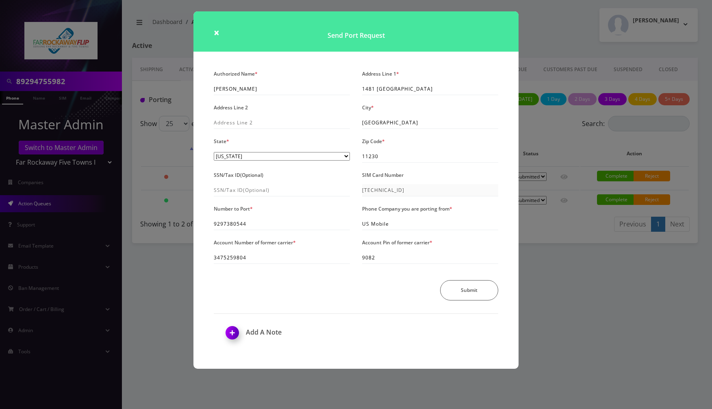 The image size is (712, 409). What do you see at coordinates (233, 208) in the screenshot?
I see `label: Number to Port` at bounding box center [233, 208].